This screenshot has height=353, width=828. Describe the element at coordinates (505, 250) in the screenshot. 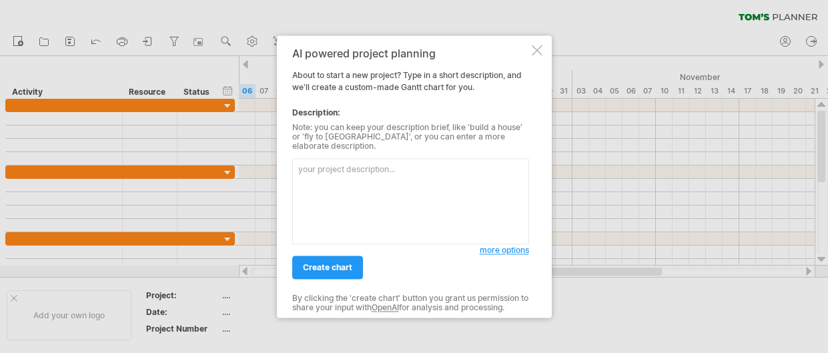

I see `a: more options` at that location.